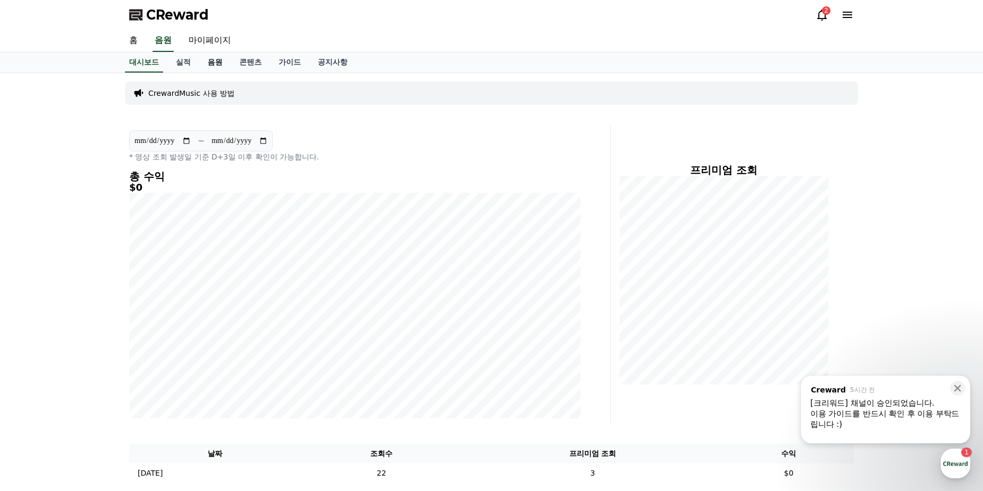  Describe the element at coordinates (355, 187) in the screenshot. I see `h5: $0` at that location.